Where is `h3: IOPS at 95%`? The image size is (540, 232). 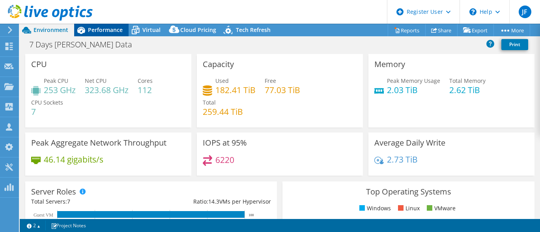 h3: IOPS at 95% is located at coordinates (225, 143).